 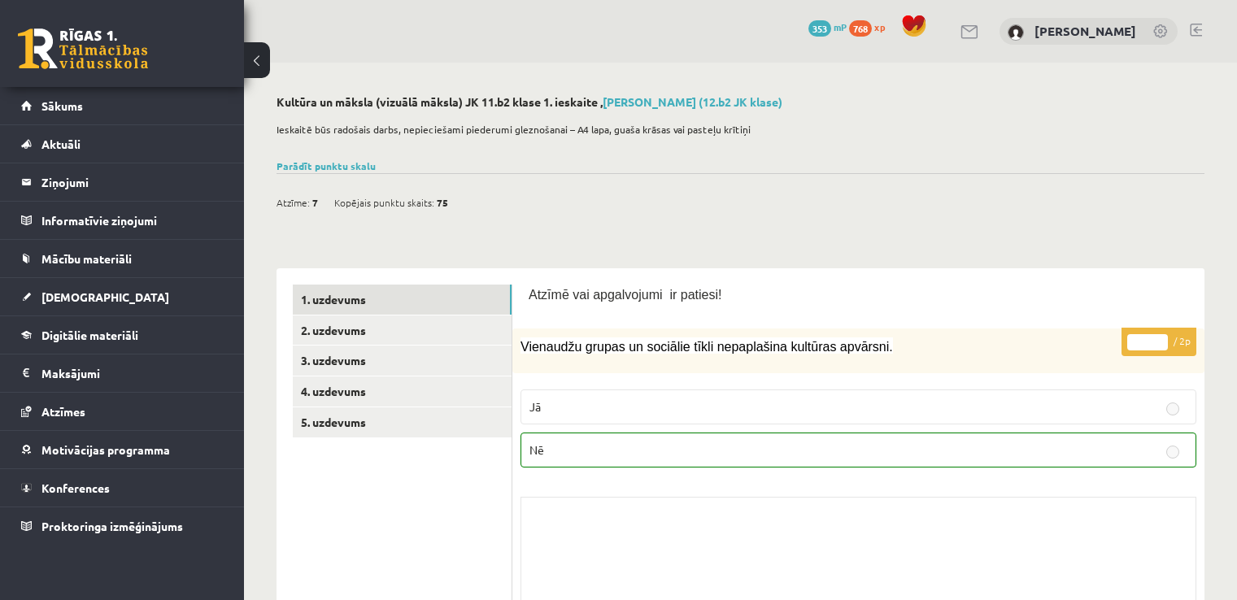 I want to click on span: 7, so click(x=315, y=203).